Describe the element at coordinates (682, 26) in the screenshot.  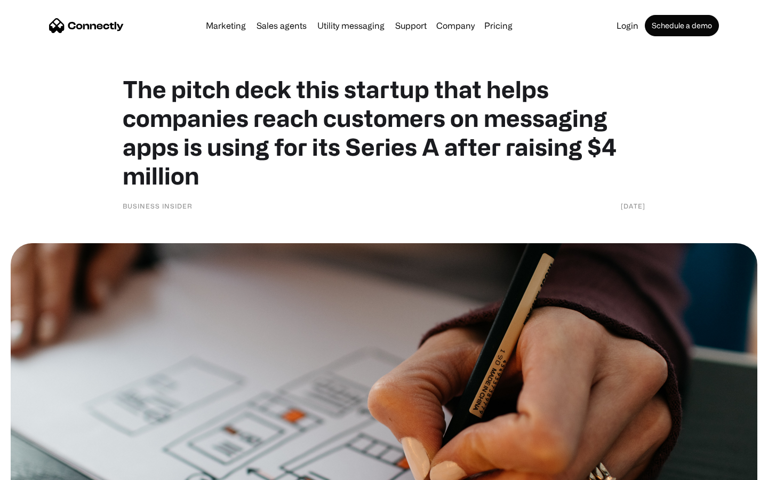
I see `a: Schedule a demo` at that location.